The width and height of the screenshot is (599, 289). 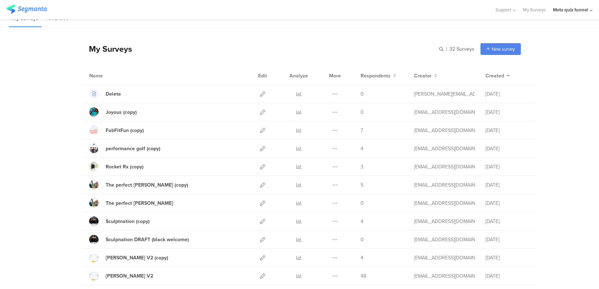 I want to click on span: Support, so click(x=503, y=10).